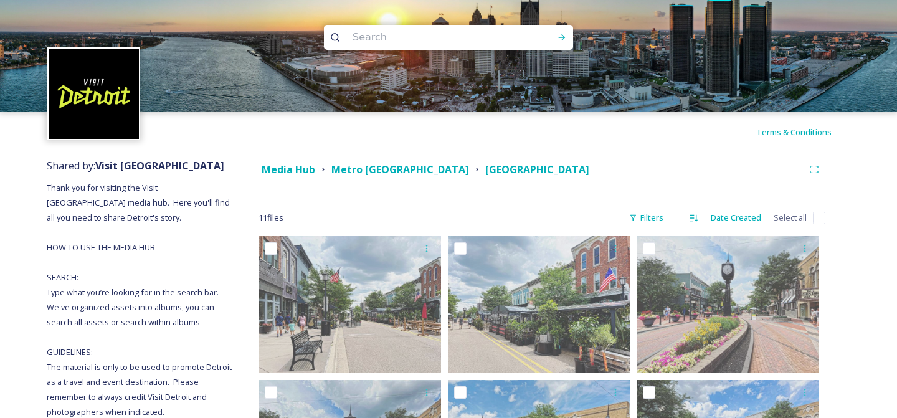  What do you see at coordinates (289, 170) in the screenshot?
I see `strong: Media Hub` at bounding box center [289, 170].